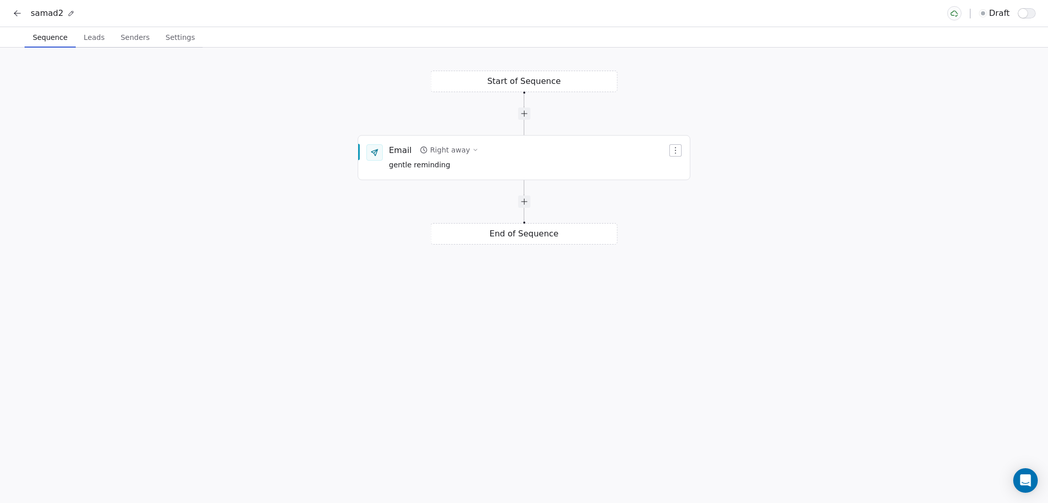 This screenshot has height=503, width=1048. What do you see at coordinates (94, 37) in the screenshot?
I see `span: Leads` at bounding box center [94, 37].